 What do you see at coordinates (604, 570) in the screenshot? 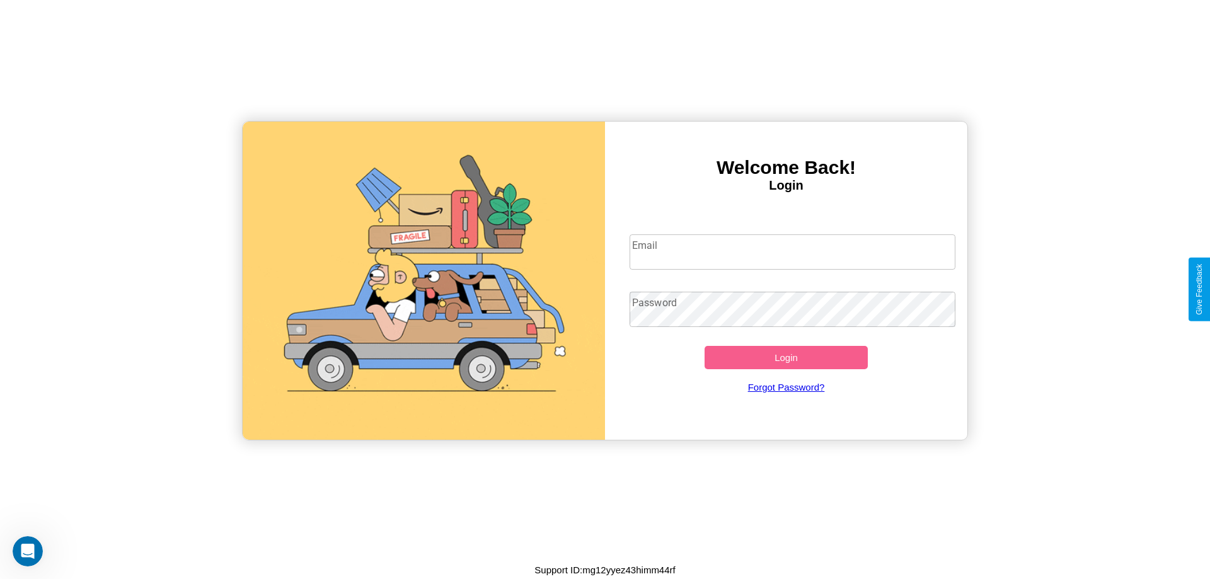
I see `p: Support ID: mg12yyez43himm44rf` at bounding box center [604, 570].